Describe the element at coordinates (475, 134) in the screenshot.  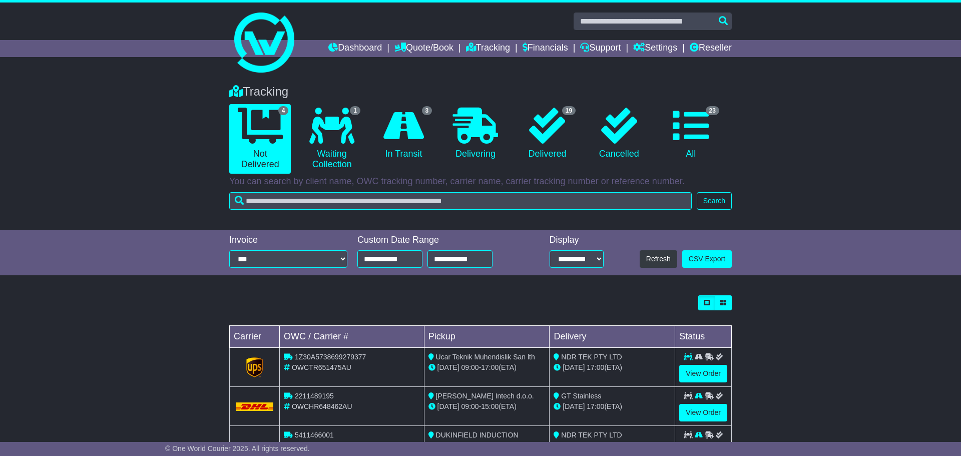
I see `a: Delivering` at that location.